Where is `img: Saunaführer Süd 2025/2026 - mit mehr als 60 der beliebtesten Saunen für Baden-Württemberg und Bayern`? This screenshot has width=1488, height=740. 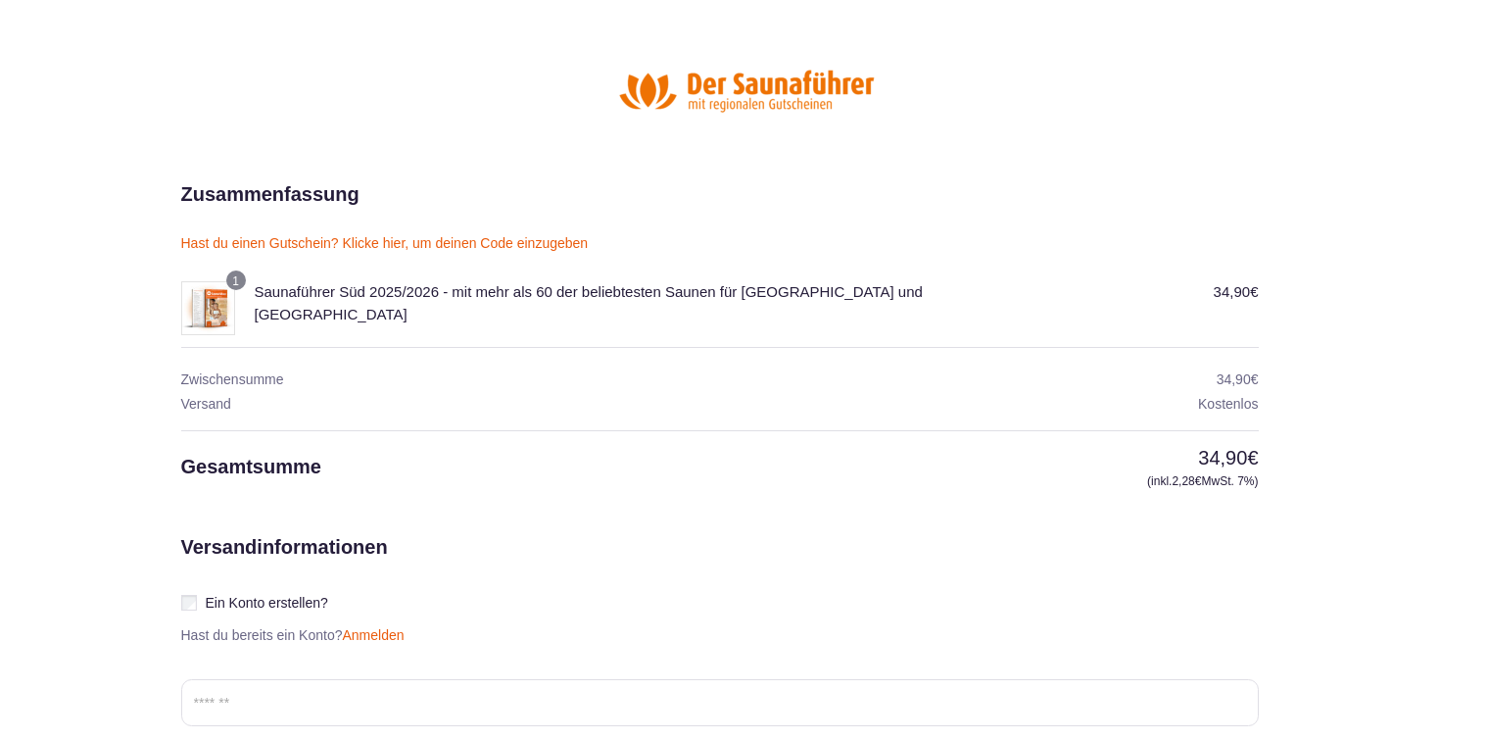
img: Saunaführer Süd 2025/2026 - mit mehr als 60 der beliebtesten Saunen für Baden-Württemberg und Bayern is located at coordinates (208, 308).